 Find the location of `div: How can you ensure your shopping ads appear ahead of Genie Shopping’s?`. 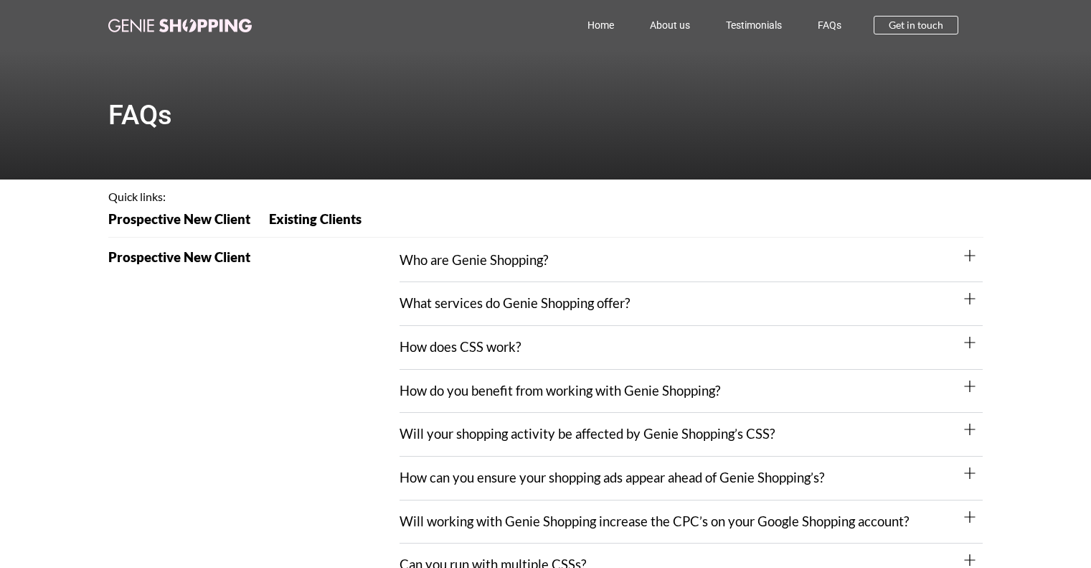

div: How can you ensure your shopping ads appear ahead of Genie Shopping’s? is located at coordinates (691, 478).